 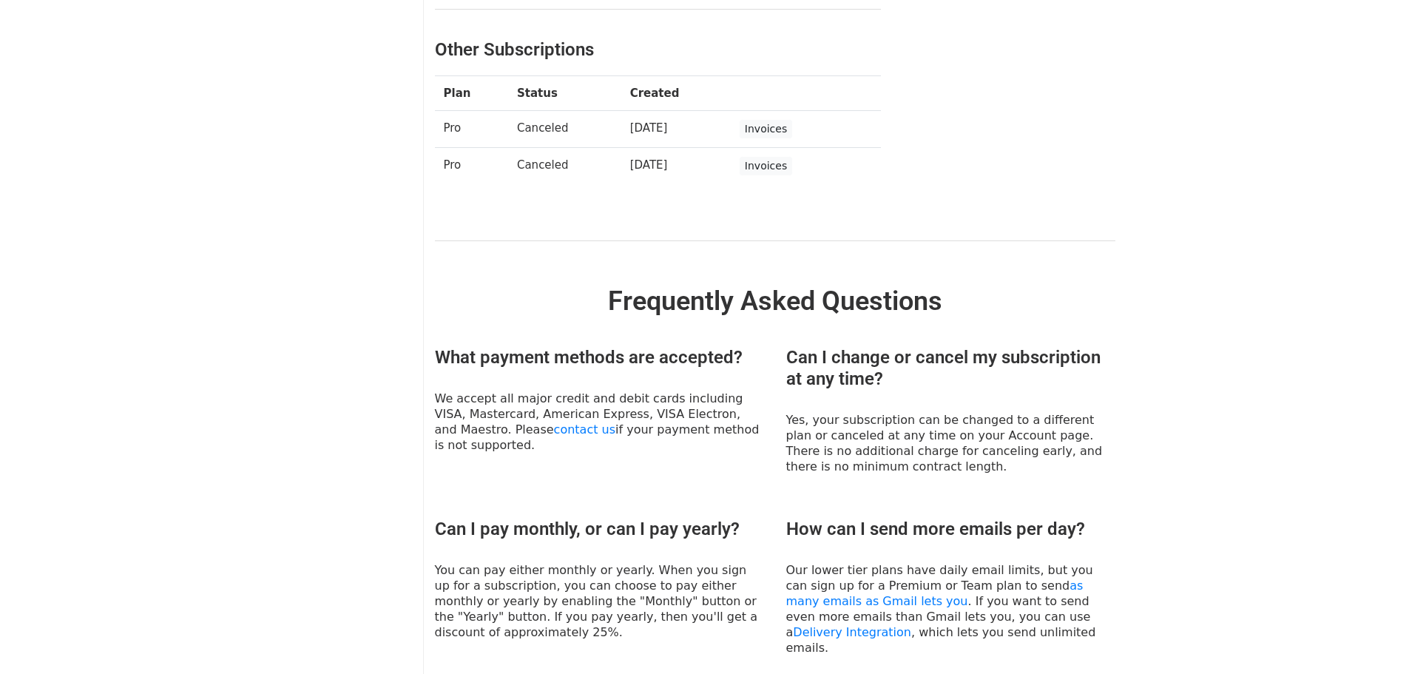 I want to click on h3: Can I pay monthly, or can I pay yearly?, so click(x=599, y=529).